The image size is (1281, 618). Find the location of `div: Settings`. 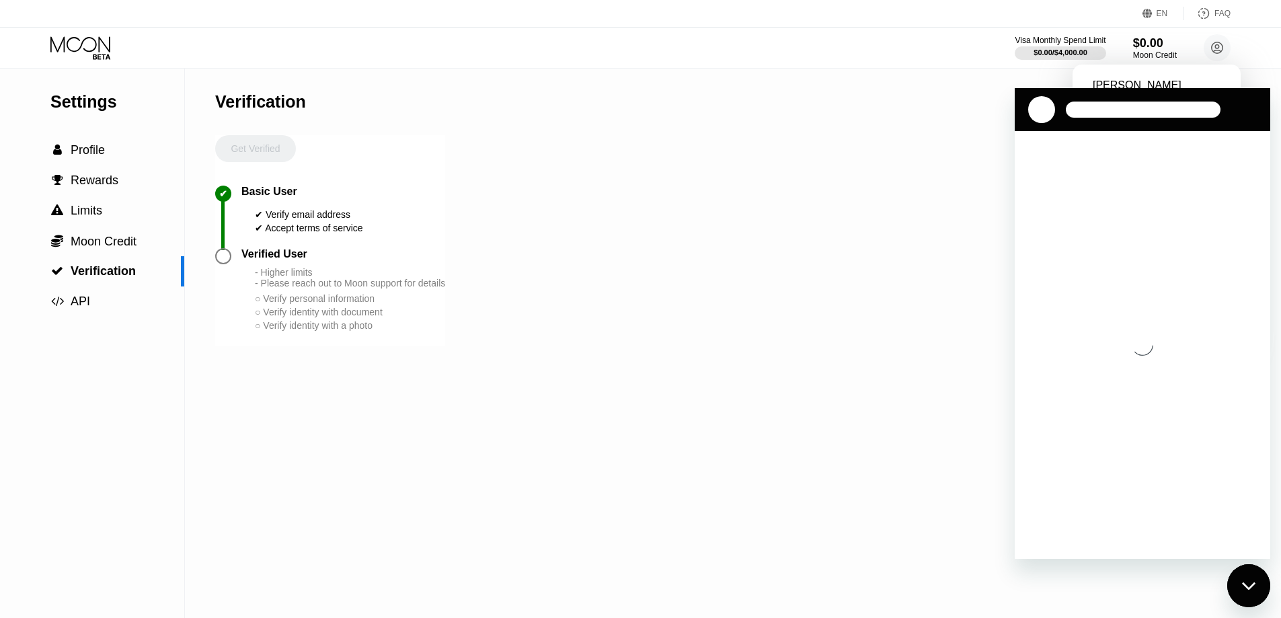

div: Settings is located at coordinates (117, 101).